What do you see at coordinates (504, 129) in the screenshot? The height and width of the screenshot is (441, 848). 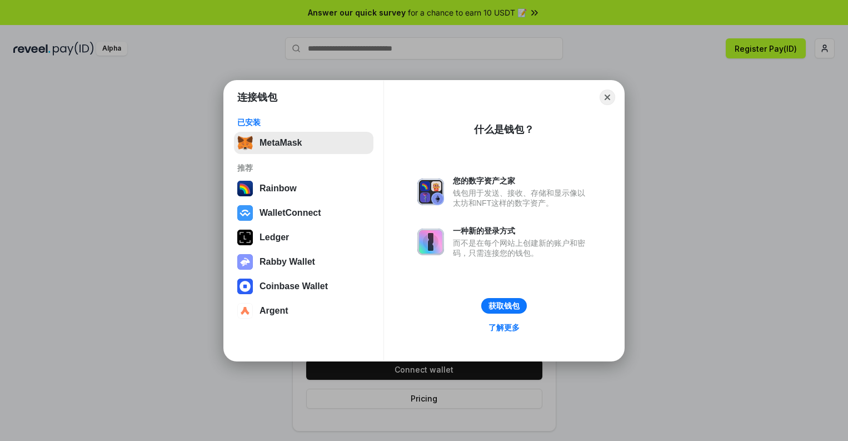 I see `div: 什么是钱包？` at bounding box center [504, 129].